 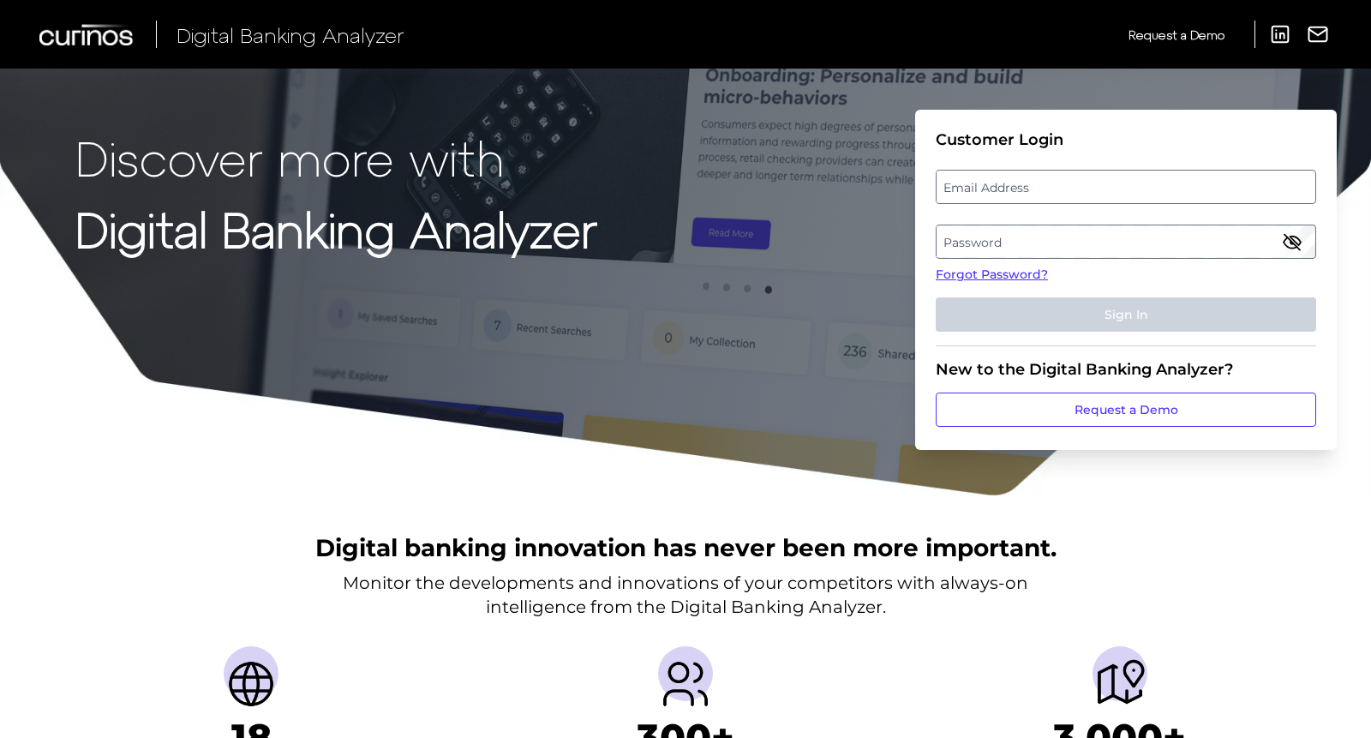 What do you see at coordinates (1125, 242) in the screenshot?
I see `label: Password` at bounding box center [1125, 242].